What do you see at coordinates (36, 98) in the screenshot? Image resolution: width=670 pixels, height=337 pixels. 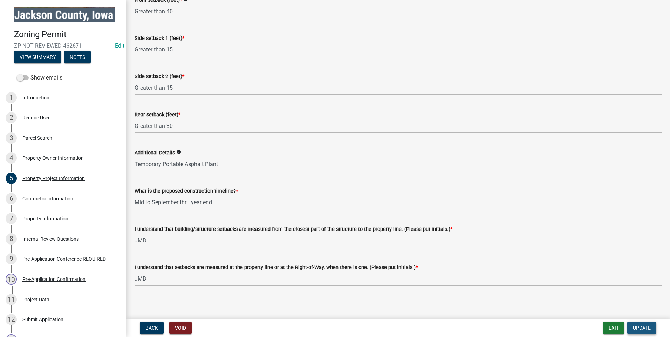 I see `div: Introduction` at bounding box center [36, 98].